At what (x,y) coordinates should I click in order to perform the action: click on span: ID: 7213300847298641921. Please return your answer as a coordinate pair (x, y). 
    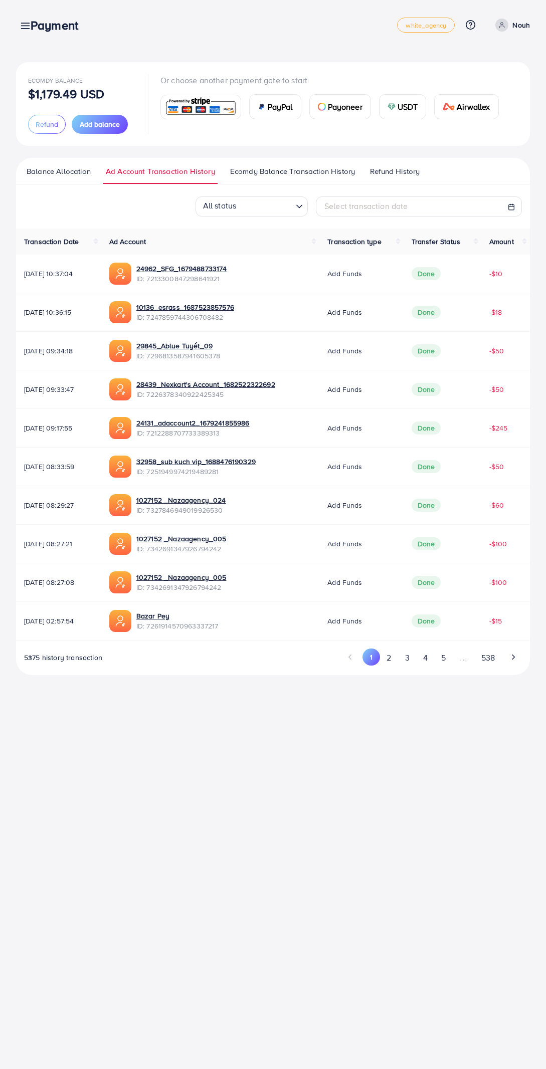
    Looking at the image, I should click on (181, 279).